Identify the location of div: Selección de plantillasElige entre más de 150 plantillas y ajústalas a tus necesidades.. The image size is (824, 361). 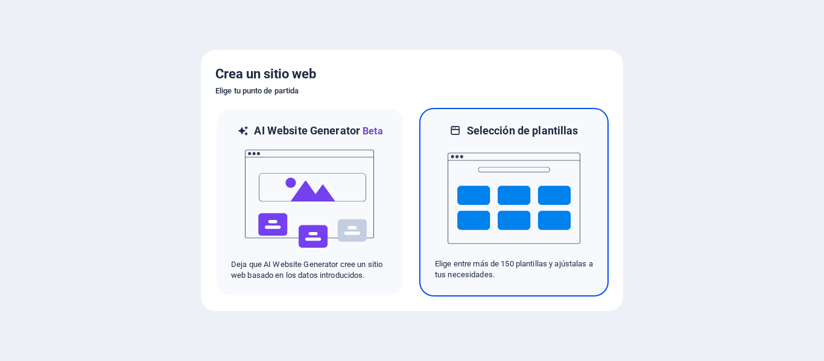
(514, 202).